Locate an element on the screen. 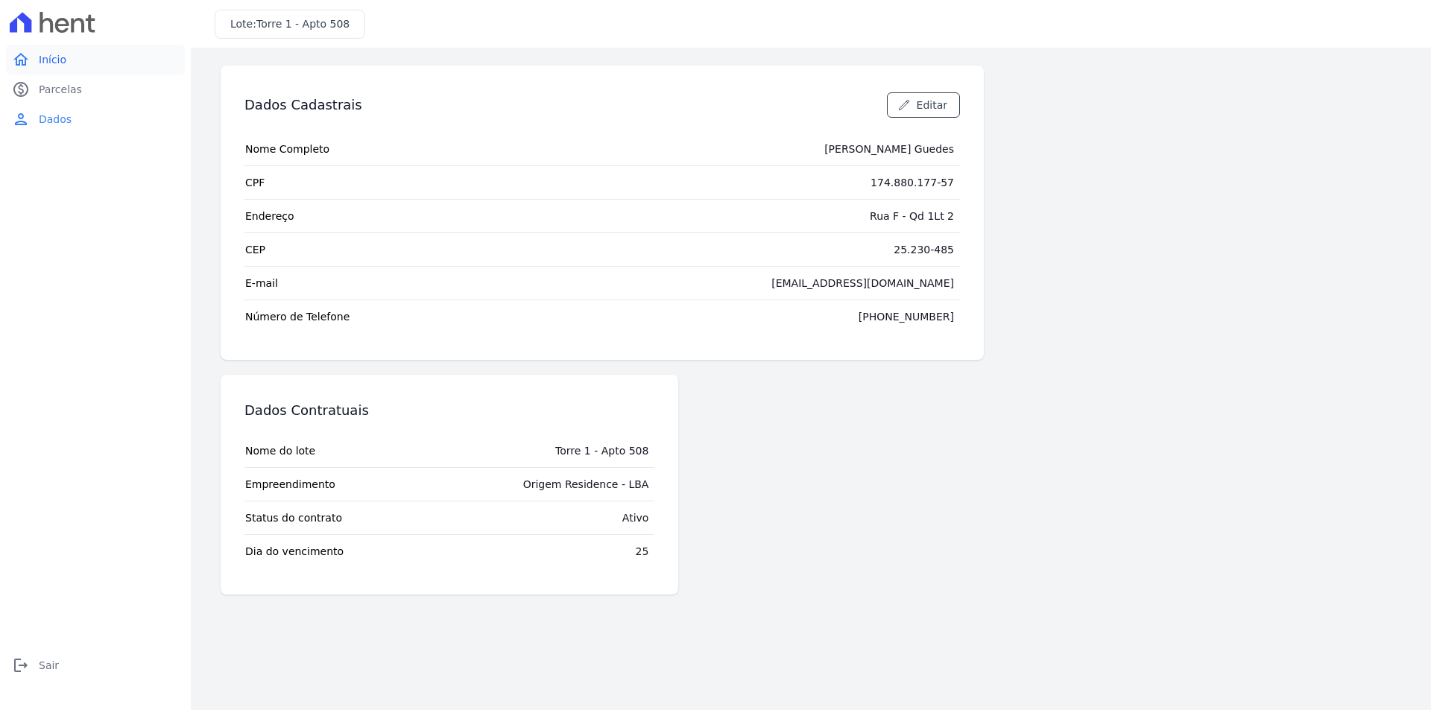 The width and height of the screenshot is (1431, 710). div: Rua F - Qd 1Lt 2 is located at coordinates (912, 216).